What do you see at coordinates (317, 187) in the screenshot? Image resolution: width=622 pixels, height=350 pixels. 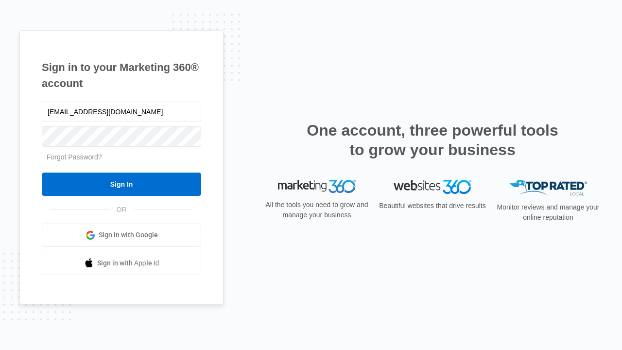 I see `img: Marketing 360` at bounding box center [317, 187].